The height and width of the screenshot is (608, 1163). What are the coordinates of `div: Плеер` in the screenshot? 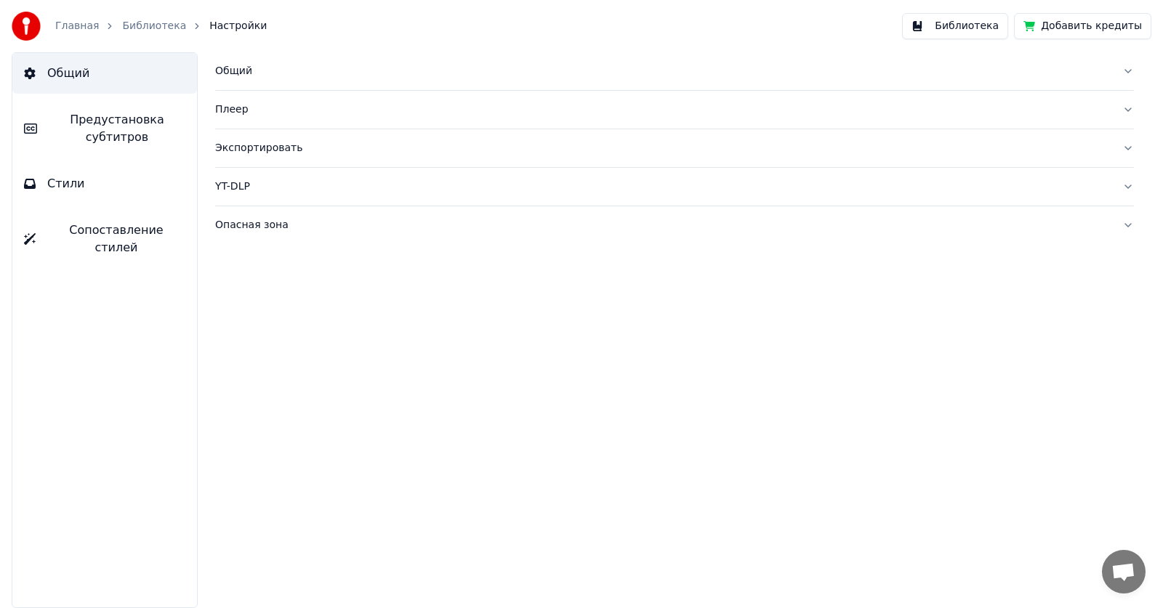 It's located at (663, 110).